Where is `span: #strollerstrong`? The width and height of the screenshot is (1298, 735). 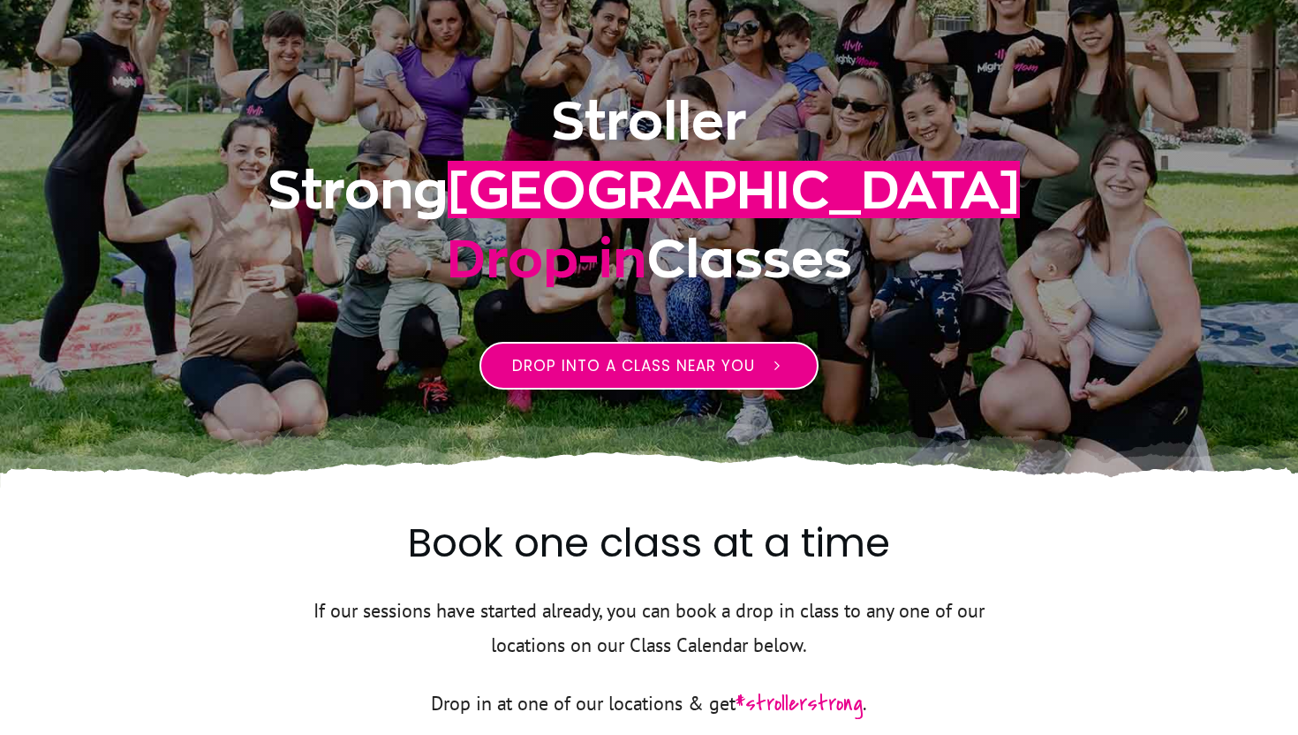 span: #strollerstrong is located at coordinates (799, 703).